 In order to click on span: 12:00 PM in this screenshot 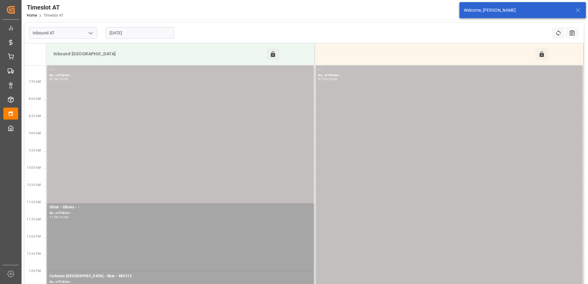, I will do `click(34, 237)`.